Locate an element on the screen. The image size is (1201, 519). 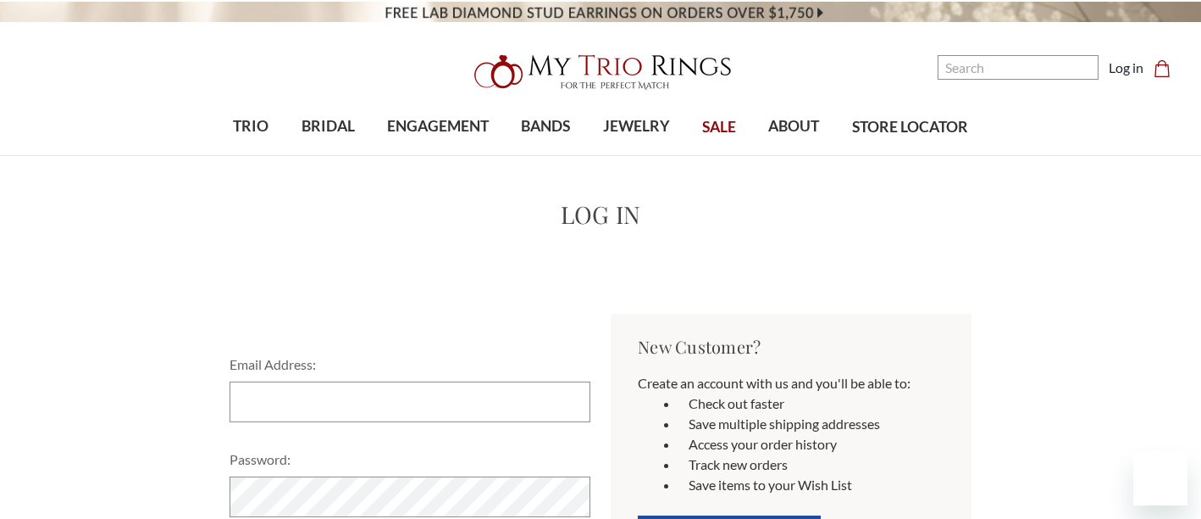
span: ENGAGEMENT is located at coordinates (438, 126).